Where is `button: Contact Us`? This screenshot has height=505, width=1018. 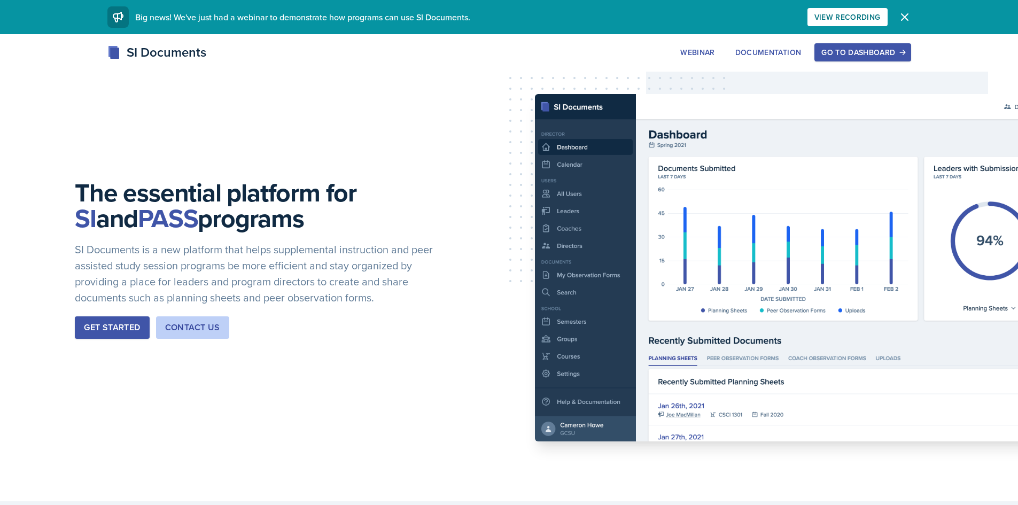 button: Contact Us is located at coordinates (192, 328).